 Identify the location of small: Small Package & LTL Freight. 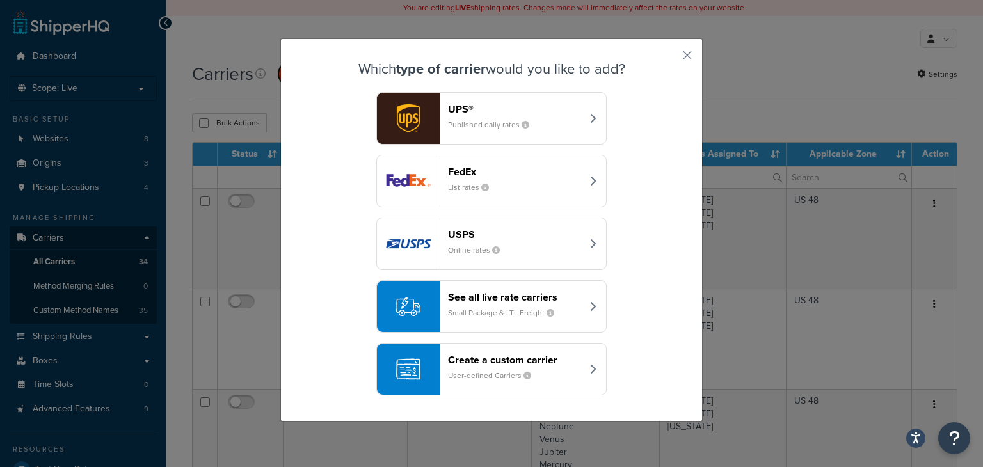
(506, 313).